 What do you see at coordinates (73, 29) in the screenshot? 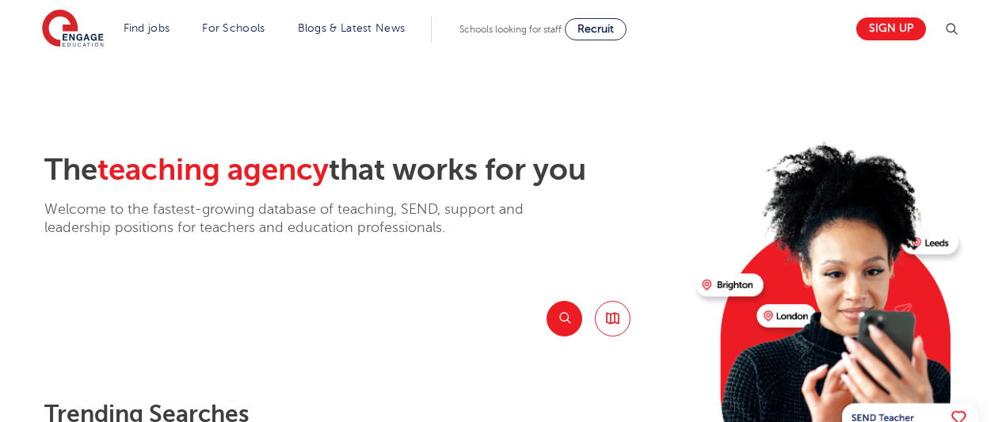
I see `img: Engage Education` at bounding box center [73, 29].